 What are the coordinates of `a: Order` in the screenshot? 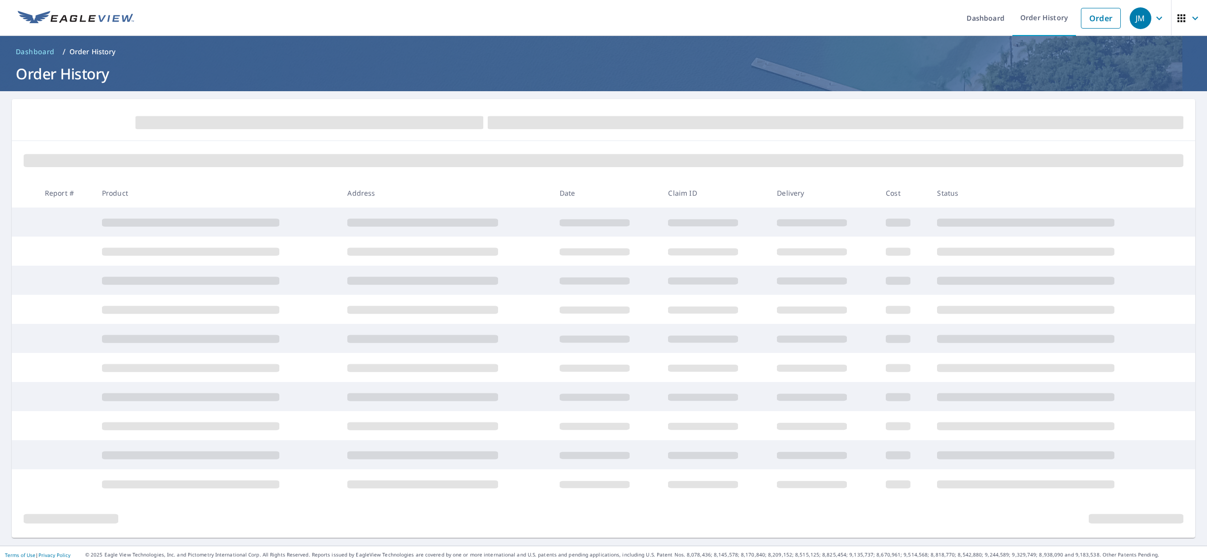 It's located at (1100, 18).